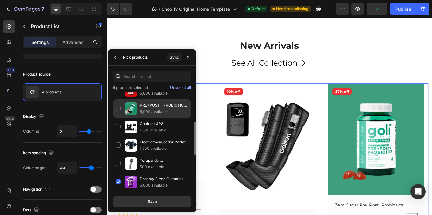 The width and height of the screenshot is (432, 215). Describe the element at coordinates (119, 9) in the screenshot. I see `div: Undo/Redo` at that location.